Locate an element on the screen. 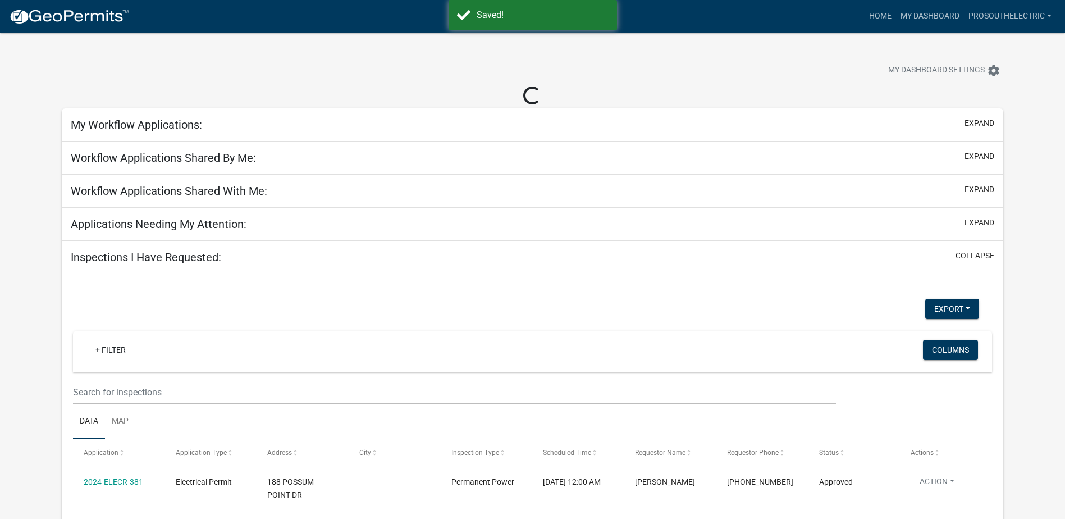  input: Search for inspections is located at coordinates (454, 392).